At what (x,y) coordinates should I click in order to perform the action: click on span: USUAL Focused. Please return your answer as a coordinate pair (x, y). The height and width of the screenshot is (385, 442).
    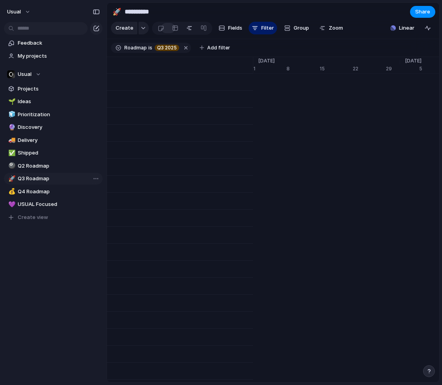
    Looking at the image, I should click on (59, 204).